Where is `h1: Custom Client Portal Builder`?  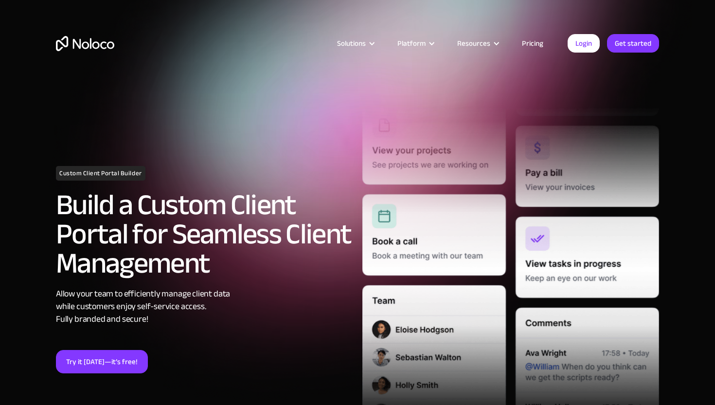
h1: Custom Client Portal Builder is located at coordinates (101, 173).